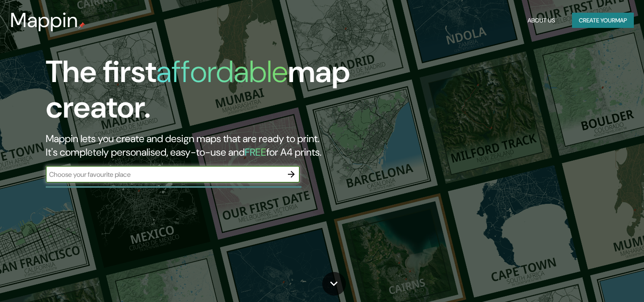 This screenshot has width=644, height=302. I want to click on button: About Us, so click(541, 20).